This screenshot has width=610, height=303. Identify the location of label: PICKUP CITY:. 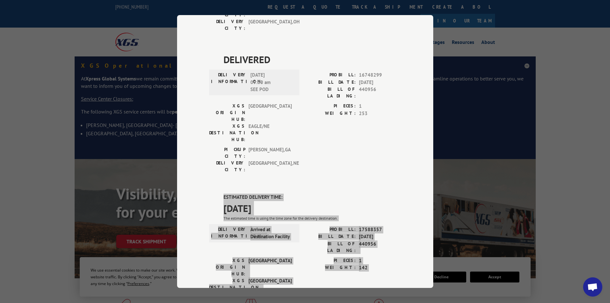
(227, 153).